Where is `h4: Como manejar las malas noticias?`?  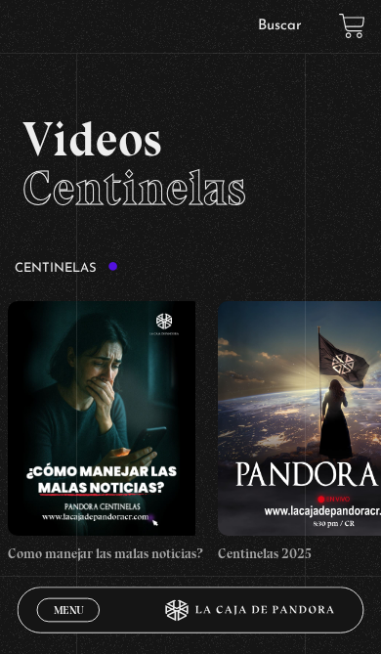 h4: Como manejar las malas noticias? is located at coordinates (106, 554).